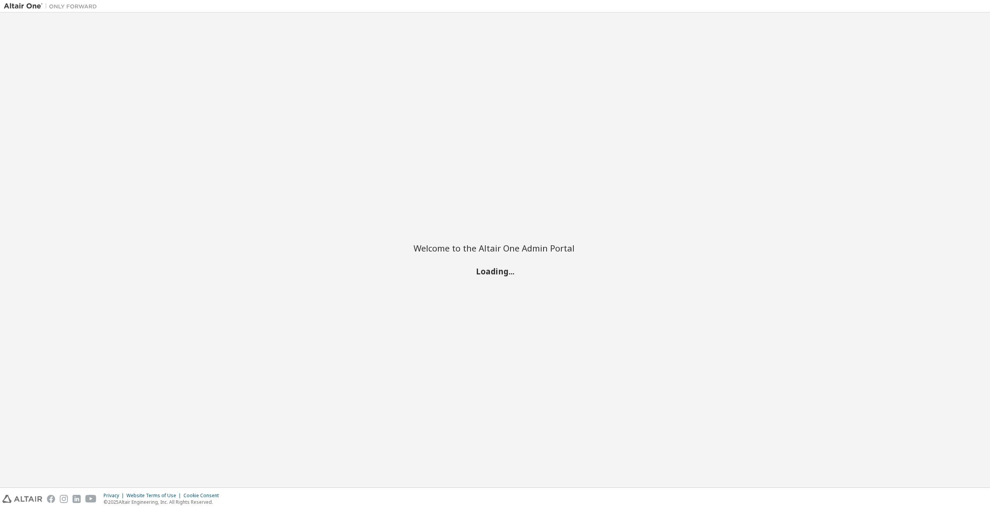 The image size is (990, 510). Describe the element at coordinates (115, 496) in the screenshot. I see `div: Privacy` at that location.